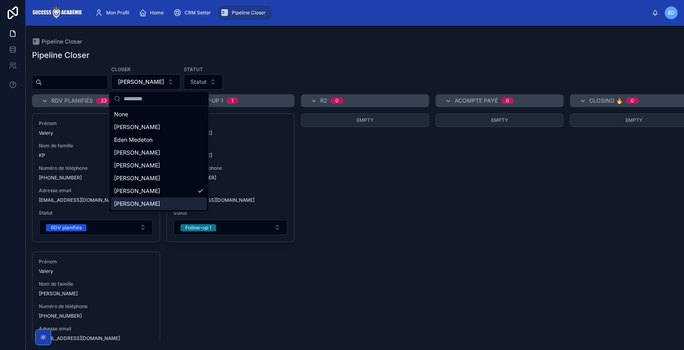 The height and width of the screenshot is (350, 684). Describe the element at coordinates (153, 13) in the screenshot. I see `a: Home` at that location.